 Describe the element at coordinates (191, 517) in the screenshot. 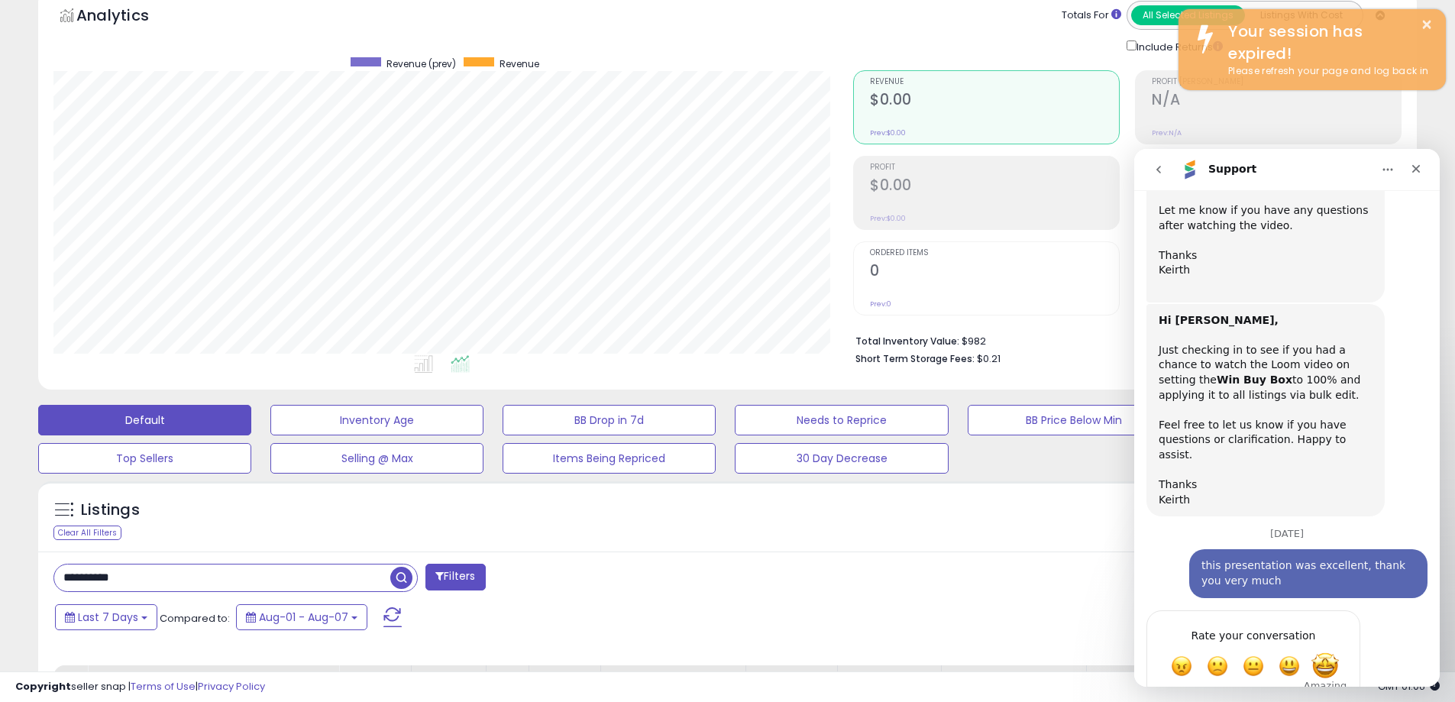

I see `span: Amazing` at that location.